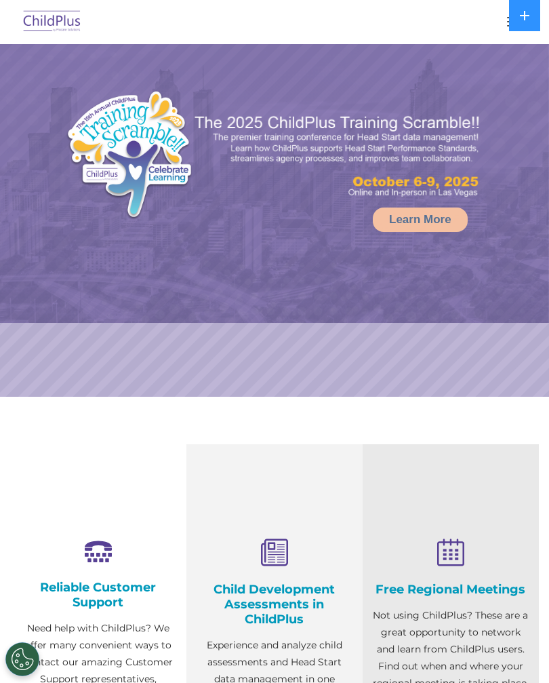 This screenshot has height=683, width=549. I want to click on a: Learn More, so click(420, 220).